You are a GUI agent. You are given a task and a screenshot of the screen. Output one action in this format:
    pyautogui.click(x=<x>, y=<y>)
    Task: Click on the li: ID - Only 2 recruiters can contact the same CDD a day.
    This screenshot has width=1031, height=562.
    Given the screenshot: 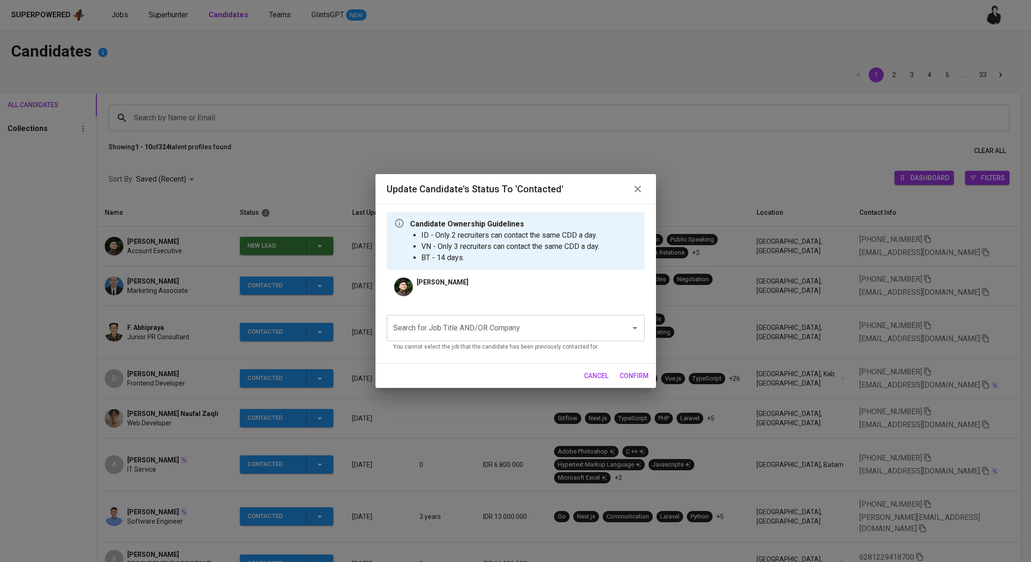 What is the action you would take?
    pyautogui.click(x=510, y=235)
    